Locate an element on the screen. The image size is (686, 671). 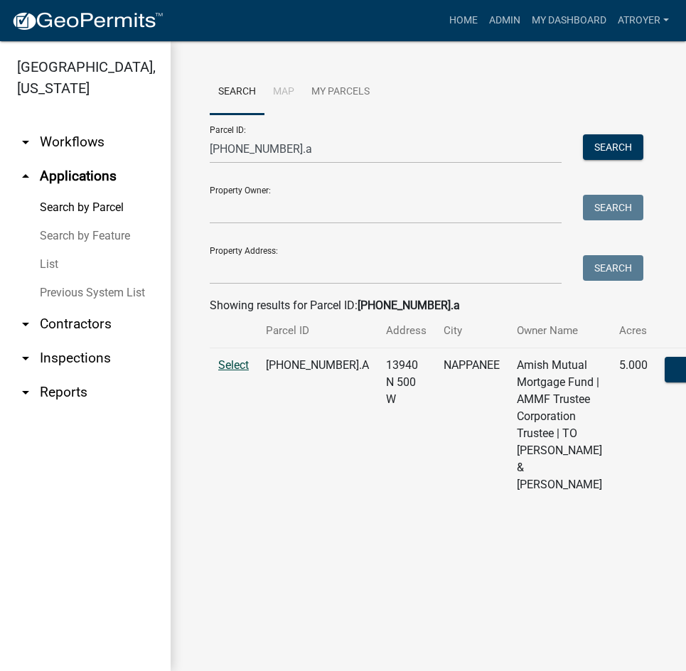
a: Select is located at coordinates (233, 365).